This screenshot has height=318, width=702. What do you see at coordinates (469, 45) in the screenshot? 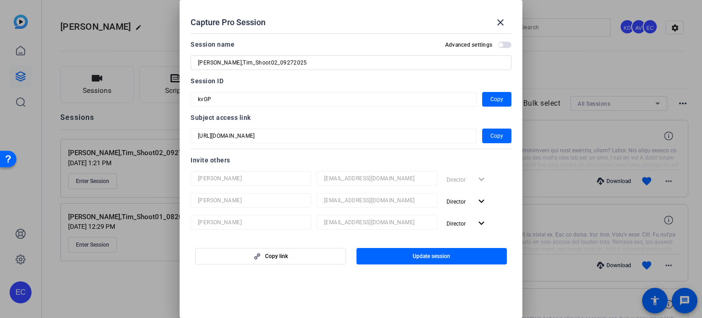
I see `h2: Advanced settings` at bounding box center [469, 45].